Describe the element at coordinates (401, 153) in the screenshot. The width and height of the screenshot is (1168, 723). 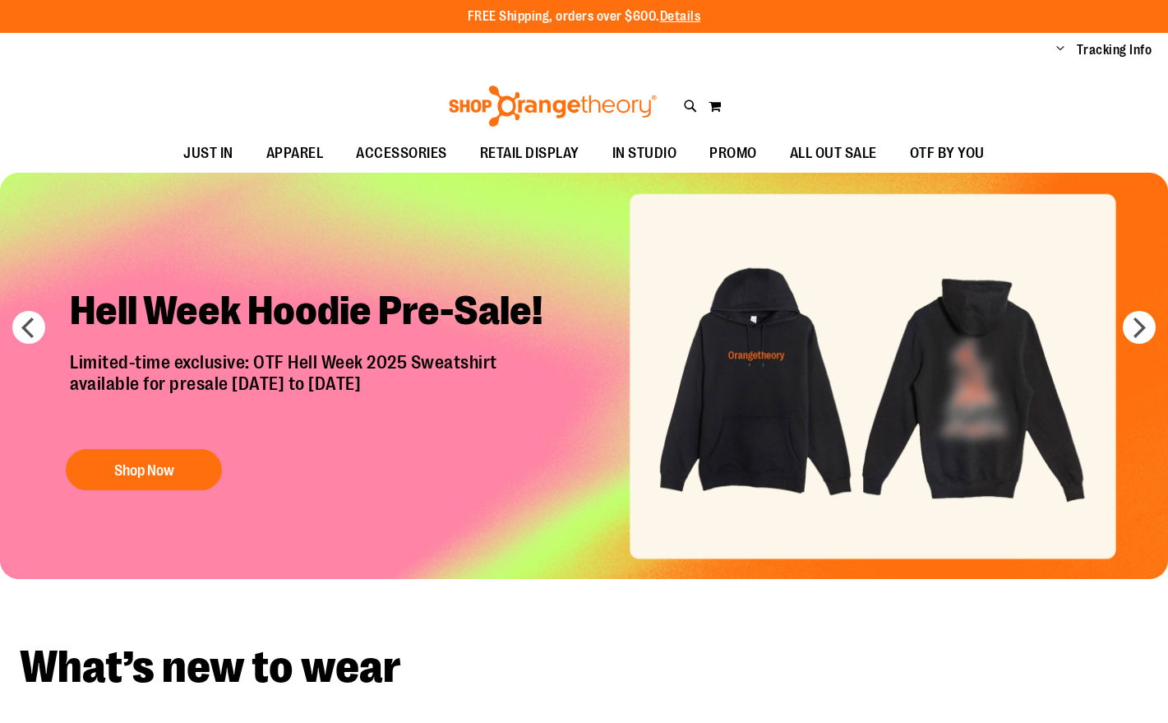
I see `span: ACCESSORIES` at that location.